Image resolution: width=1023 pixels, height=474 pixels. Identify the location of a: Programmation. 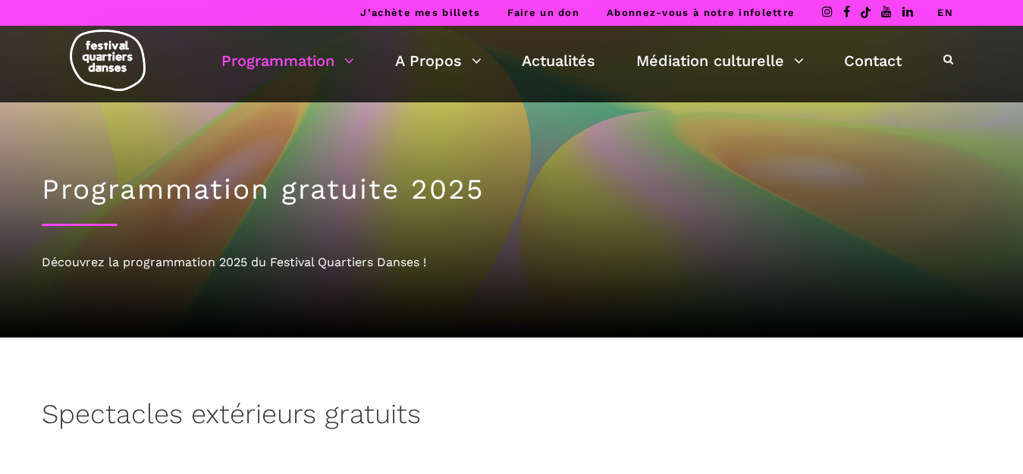
(287, 61).